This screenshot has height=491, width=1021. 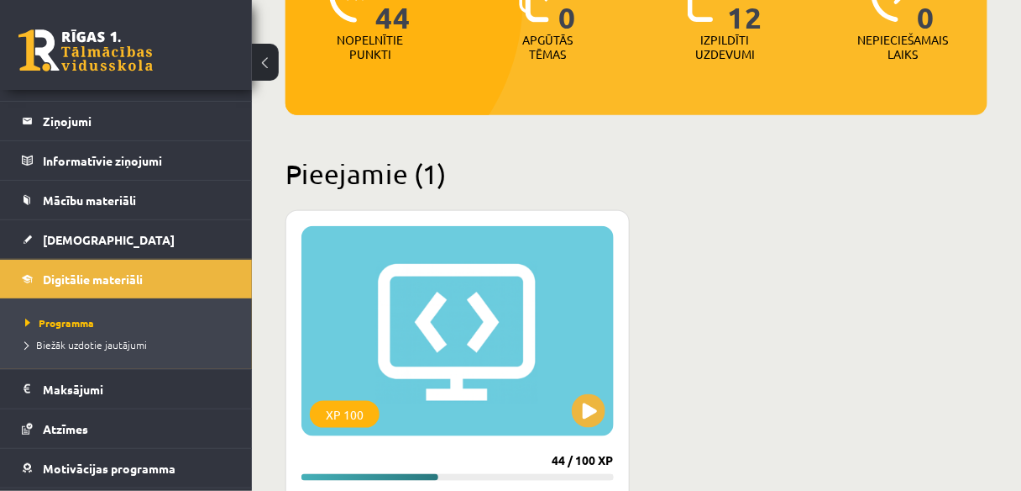 I want to click on div: XP 100, so click(x=344, y=414).